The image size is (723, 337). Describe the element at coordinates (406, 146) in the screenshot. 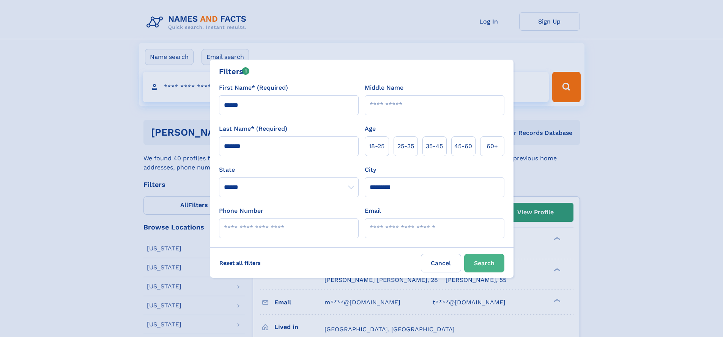

I see `span: 25‑35` at that location.